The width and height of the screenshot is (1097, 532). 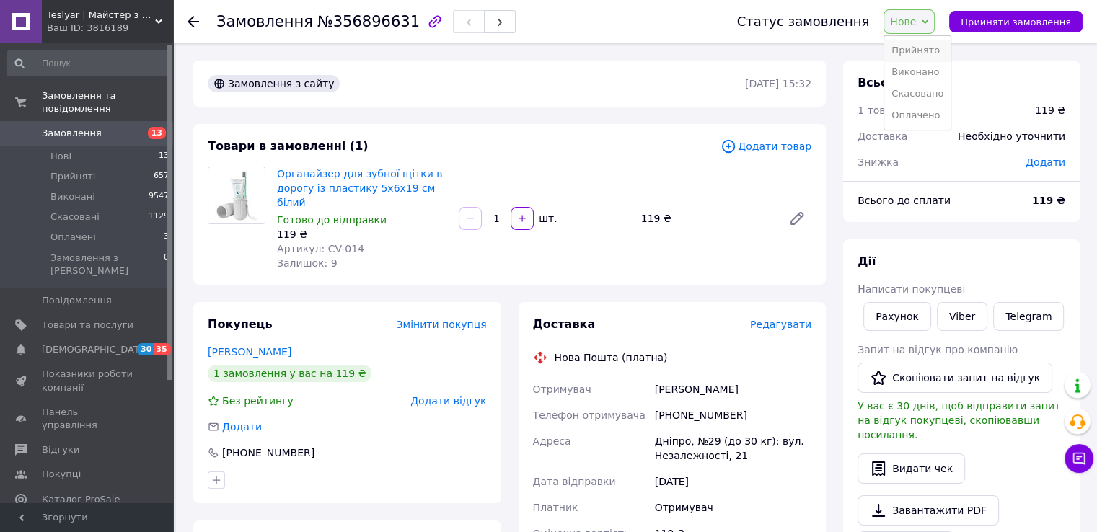 I want to click on span: Покупець, so click(x=240, y=324).